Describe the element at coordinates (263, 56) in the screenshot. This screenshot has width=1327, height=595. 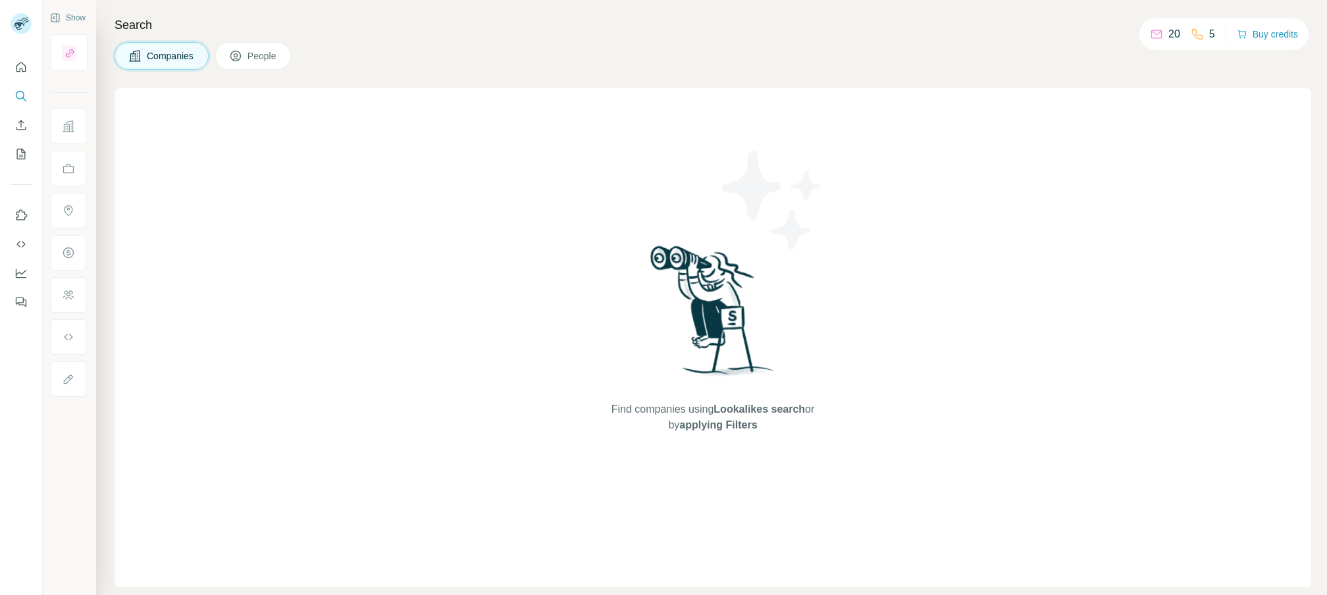
I see `span: People` at that location.